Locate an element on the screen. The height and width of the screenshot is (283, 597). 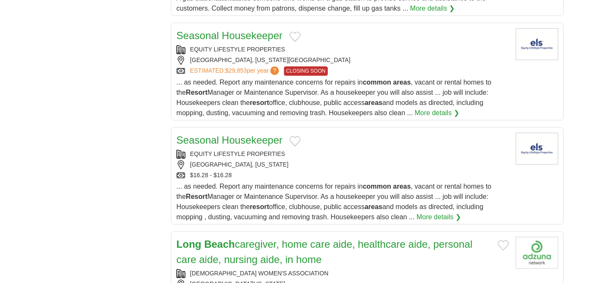
a: Long Beachcaregiver, home care aide, healthcare aide, personal care aide, nursing aide, in home is located at coordinates (324, 252).